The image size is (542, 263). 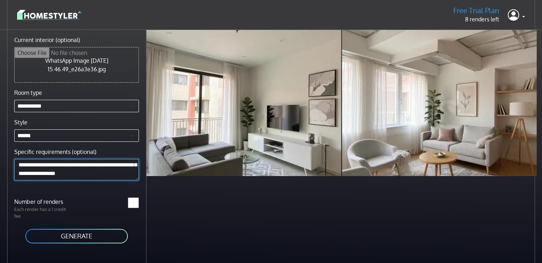 What do you see at coordinates (47, 40) in the screenshot?
I see `label: Current interior (optional)` at bounding box center [47, 40].